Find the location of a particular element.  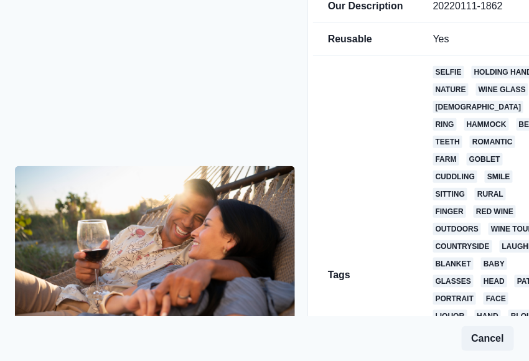

a: finger is located at coordinates (449, 211).